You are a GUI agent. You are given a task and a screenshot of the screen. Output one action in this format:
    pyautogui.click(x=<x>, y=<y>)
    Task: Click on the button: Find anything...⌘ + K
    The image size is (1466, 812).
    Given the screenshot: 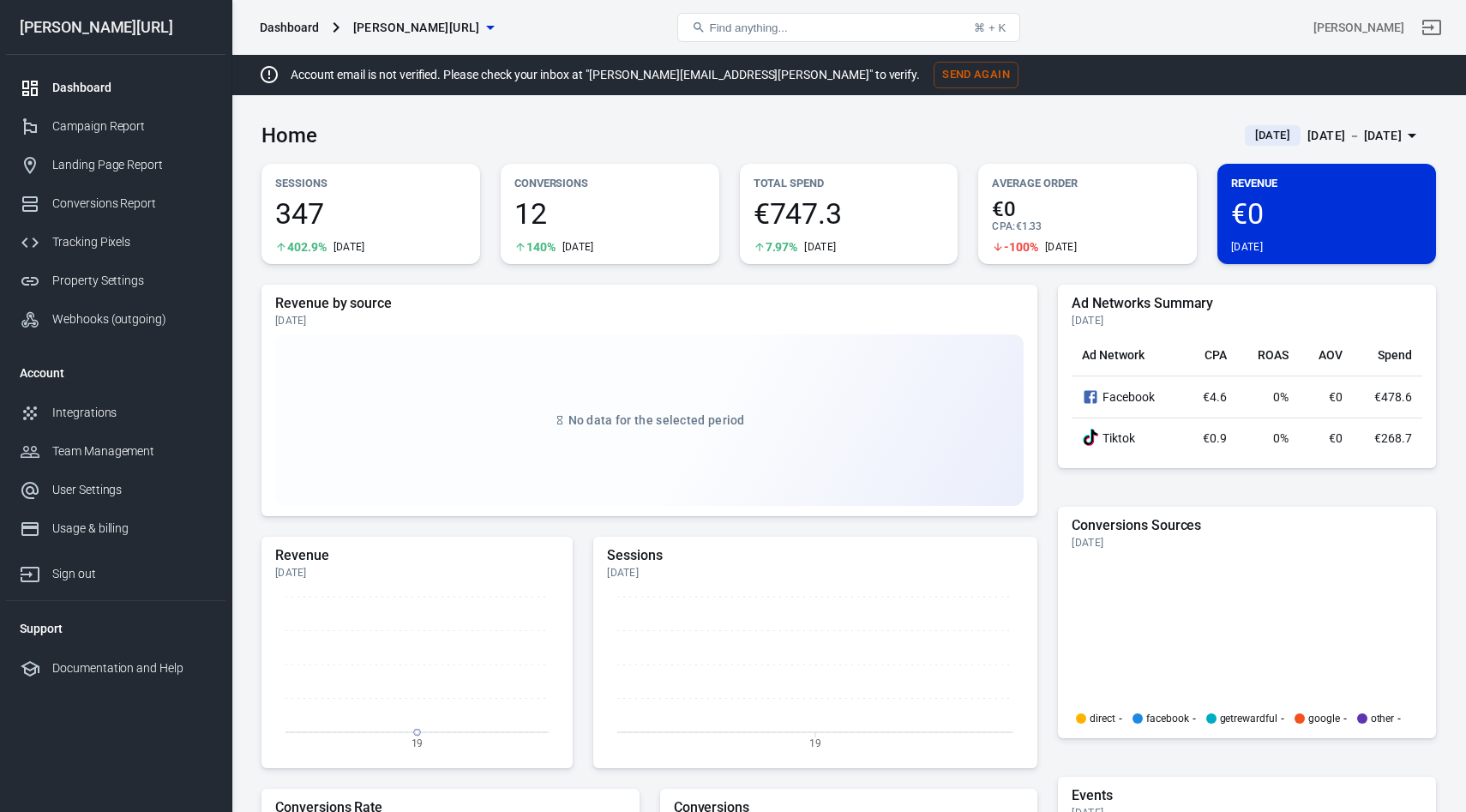 What is the action you would take?
    pyautogui.click(x=849, y=27)
    